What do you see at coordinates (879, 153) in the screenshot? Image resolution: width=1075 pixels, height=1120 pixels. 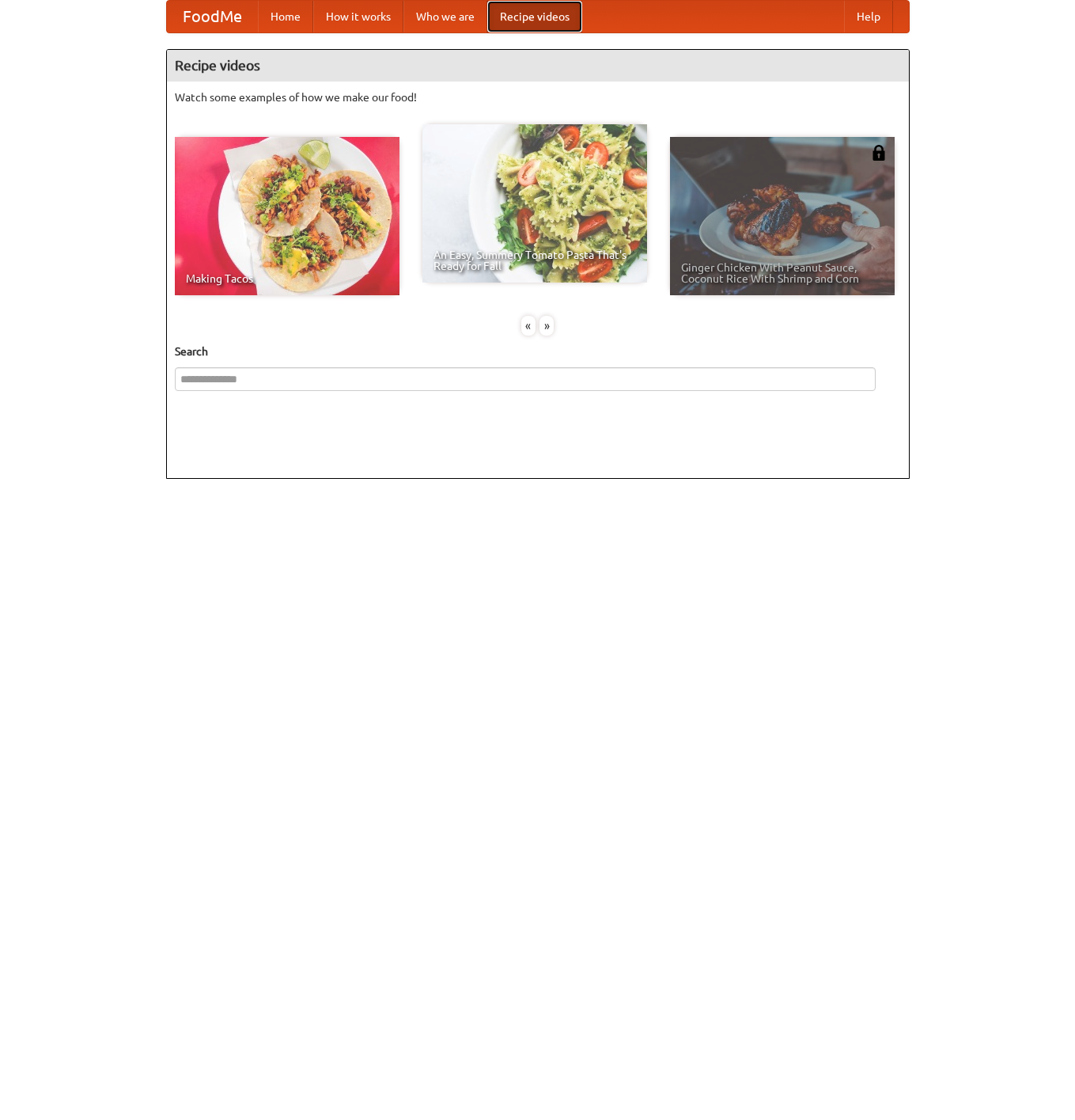 I see `img: 483408.png` at bounding box center [879, 153].